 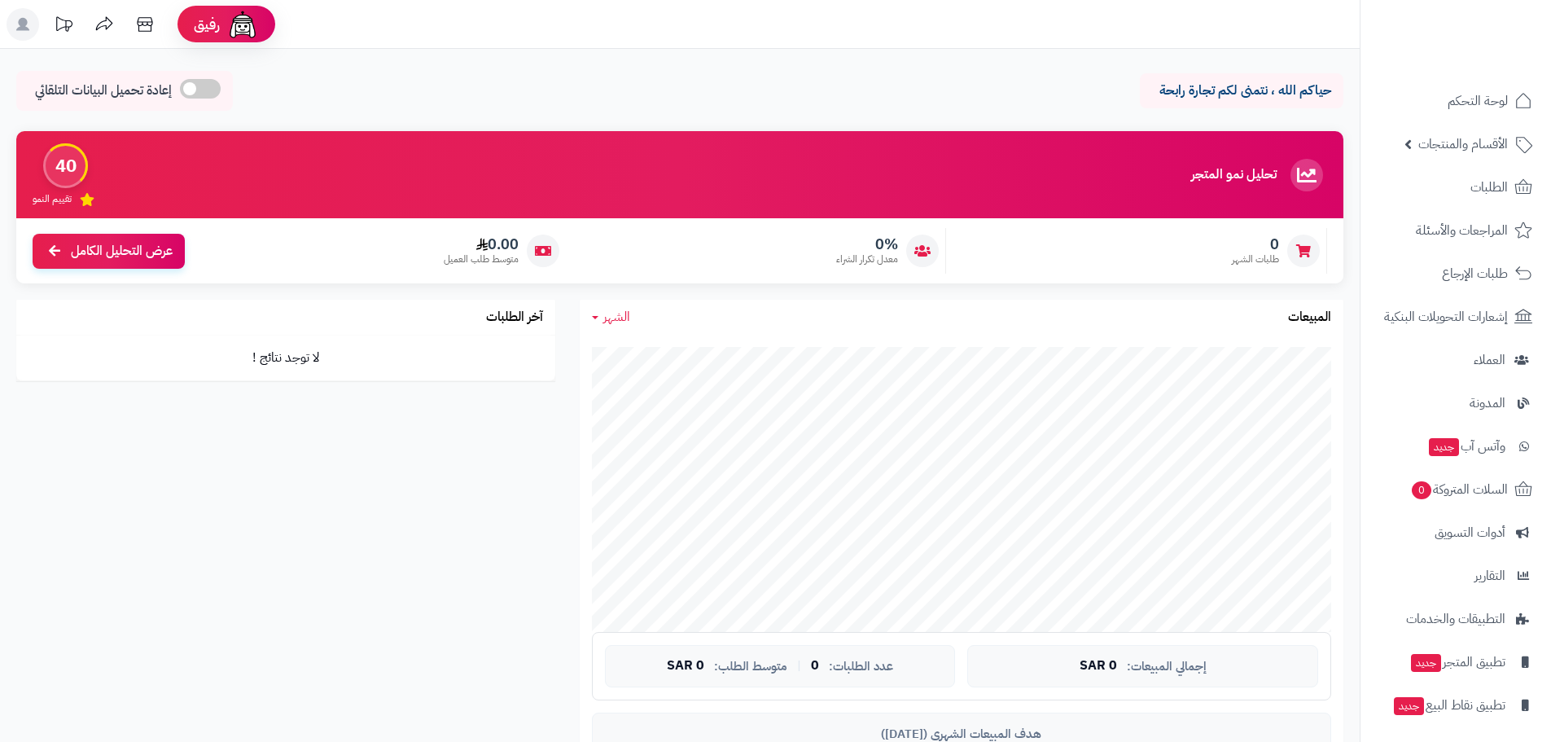 What do you see at coordinates (1456, 230) in the screenshot?
I see `a: المراجعات والأسئلة` at bounding box center [1456, 230].